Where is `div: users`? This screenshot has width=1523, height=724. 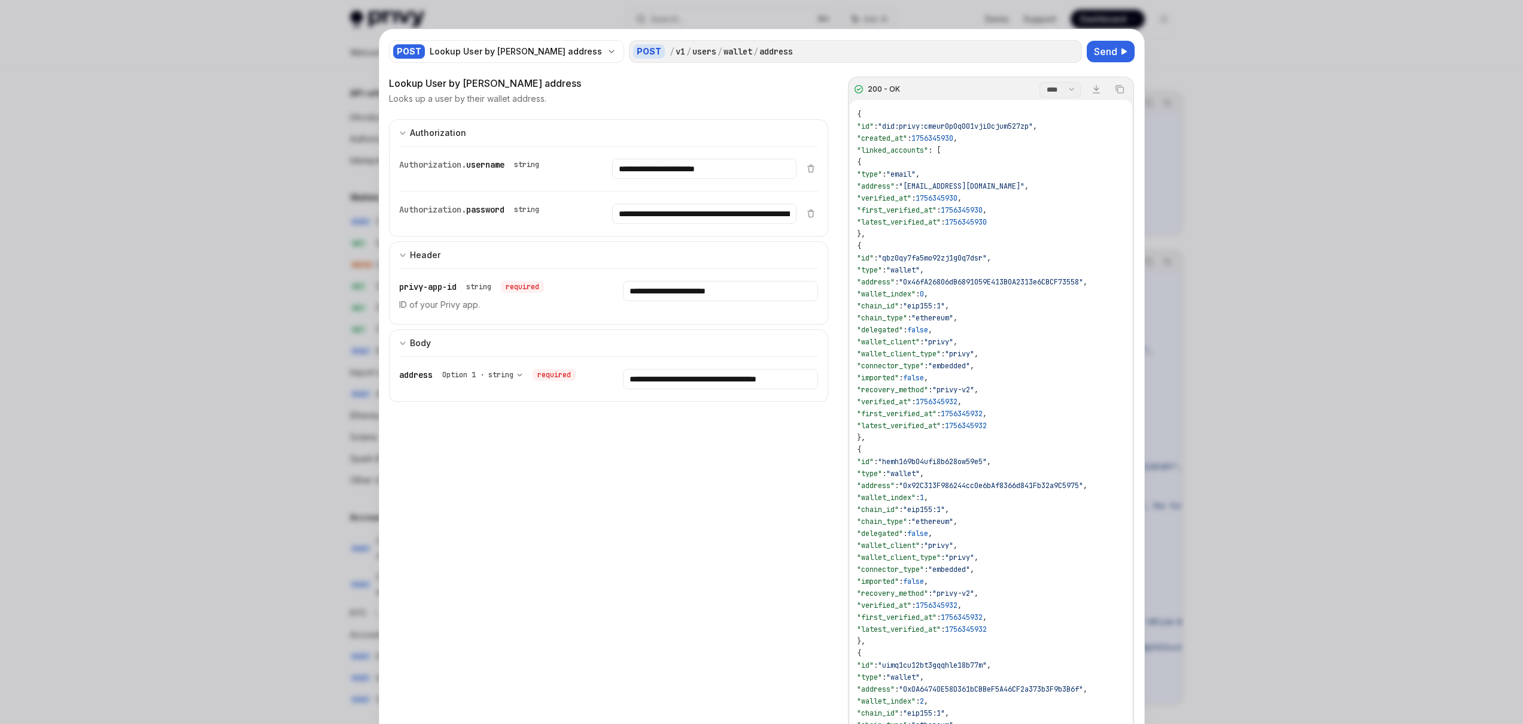 div: users is located at coordinates (704, 51).